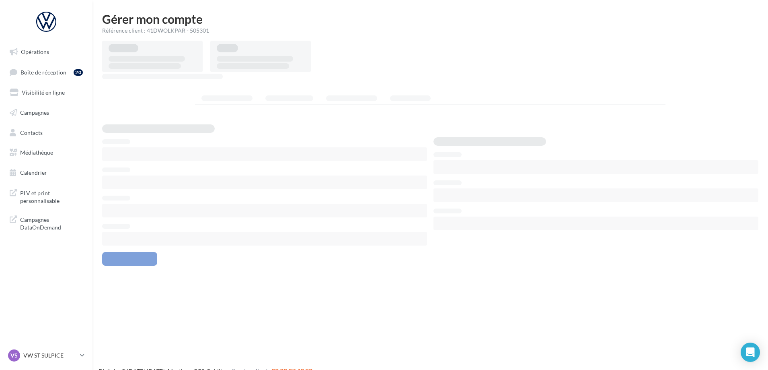  What do you see at coordinates (78, 72) in the screenshot?
I see `div: 20` at bounding box center [78, 72].